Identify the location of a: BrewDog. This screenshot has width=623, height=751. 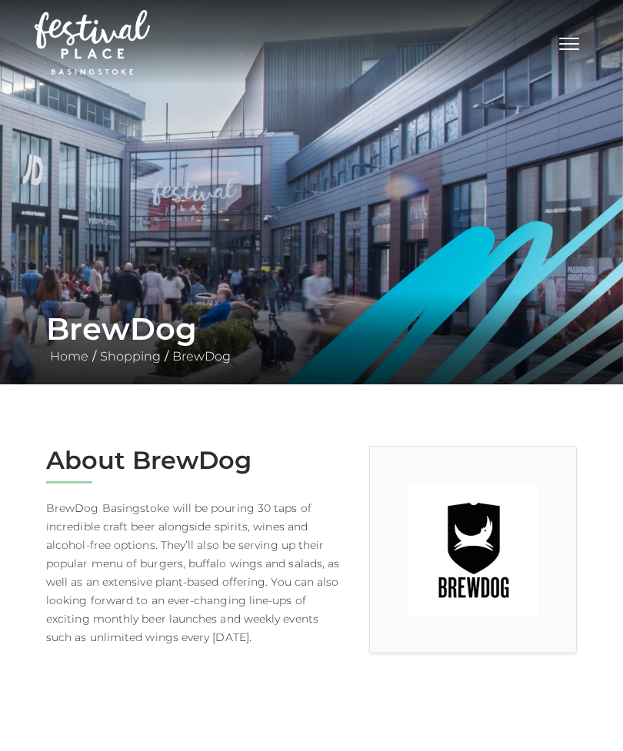
(202, 356).